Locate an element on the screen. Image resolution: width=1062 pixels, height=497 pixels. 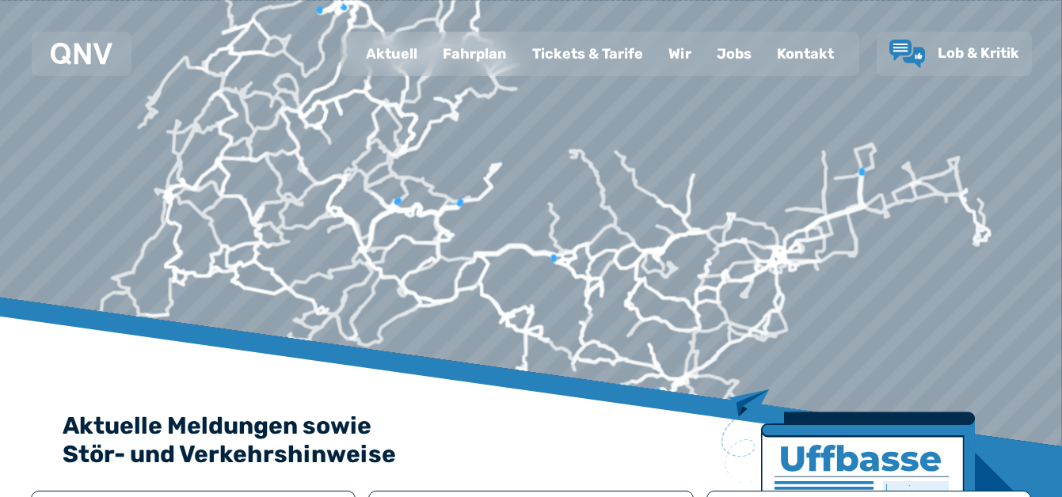
div: Wir is located at coordinates (680, 54).